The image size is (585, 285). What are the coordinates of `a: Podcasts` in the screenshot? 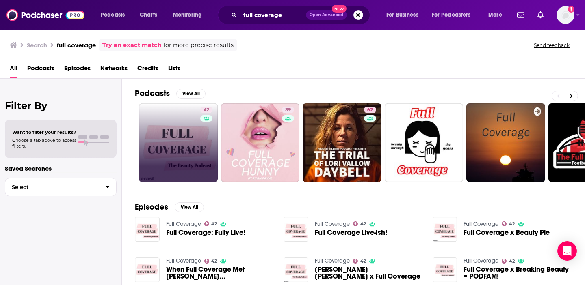 It's located at (41, 70).